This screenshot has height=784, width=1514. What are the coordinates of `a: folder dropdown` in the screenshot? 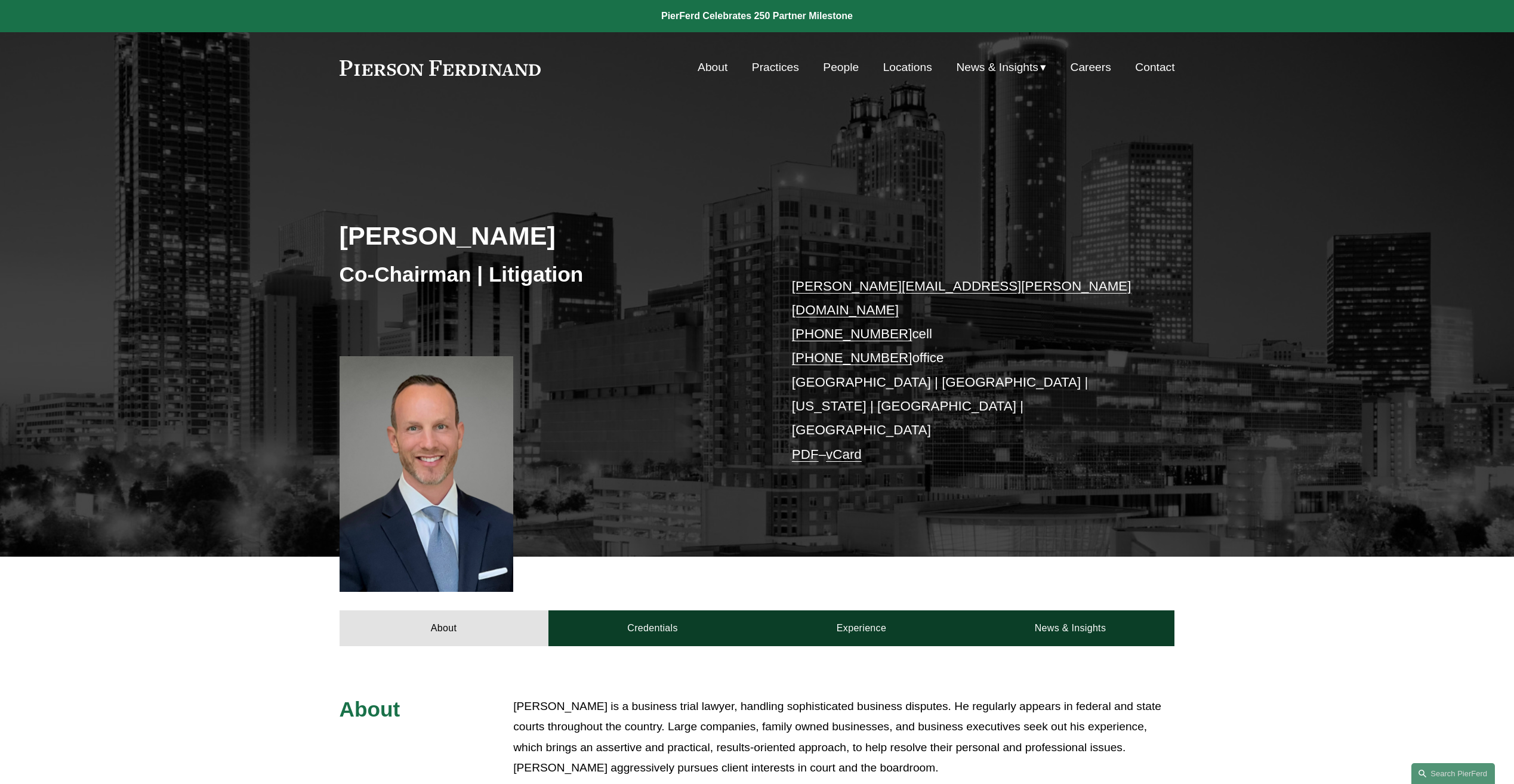 It's located at (1001, 67).